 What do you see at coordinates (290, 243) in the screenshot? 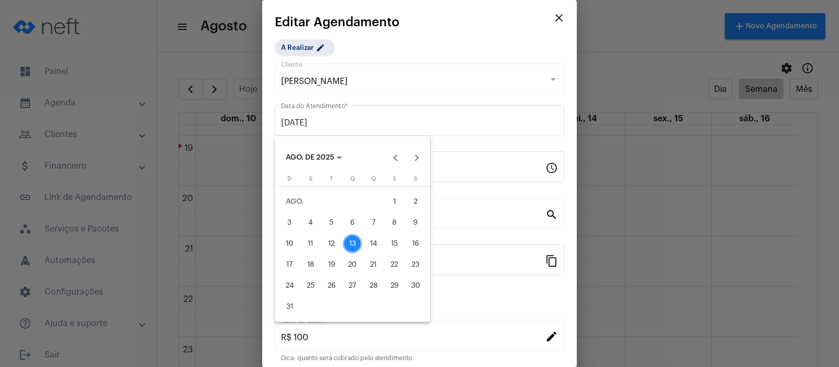
I see `button: 10 de agosto de 2025` at bounding box center [290, 243].